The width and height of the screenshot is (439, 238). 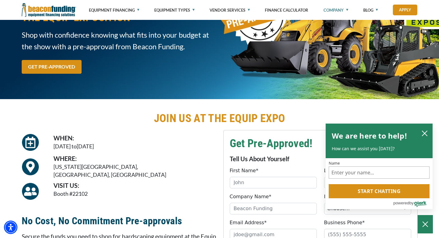 What do you see at coordinates (251, 197) in the screenshot?
I see `label: Company Name*` at bounding box center [251, 197].